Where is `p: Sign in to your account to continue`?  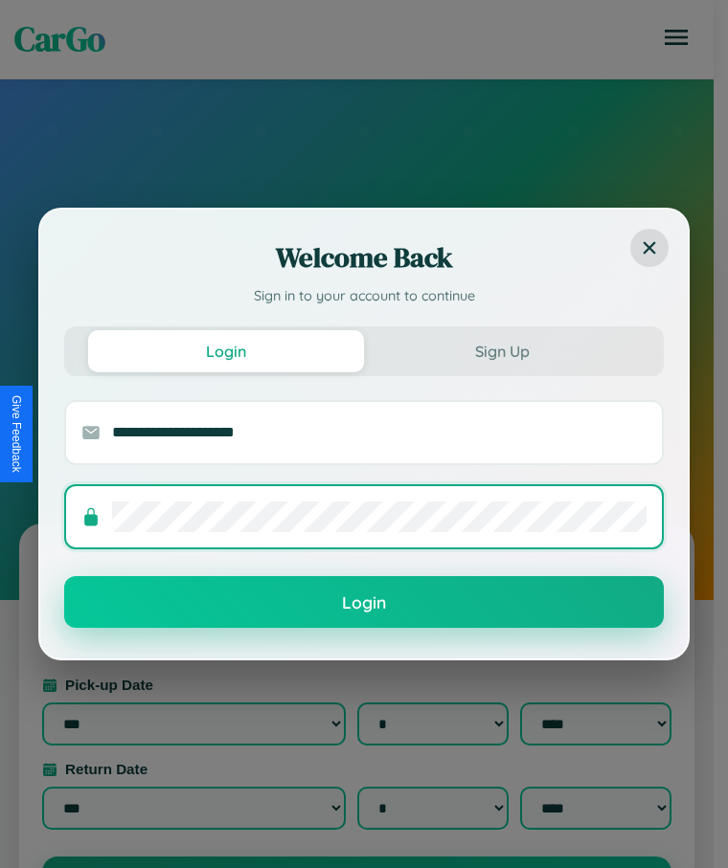
p: Sign in to your account to continue is located at coordinates (364, 297).